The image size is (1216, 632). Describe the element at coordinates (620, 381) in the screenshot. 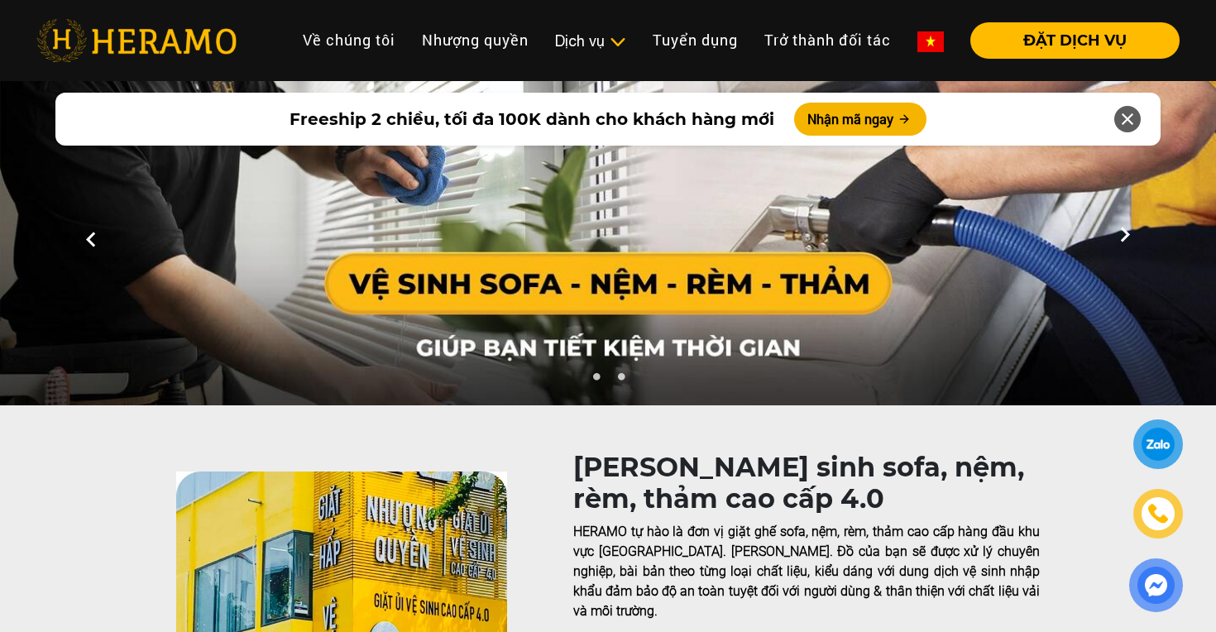

I see `button: 2` at that location.